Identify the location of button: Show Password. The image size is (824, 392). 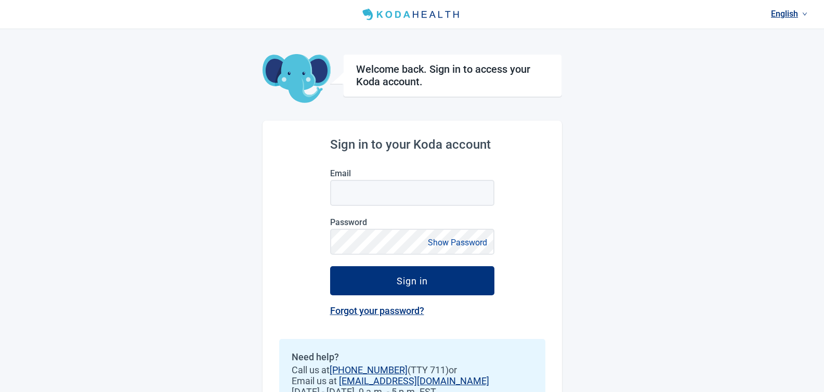
(458, 242).